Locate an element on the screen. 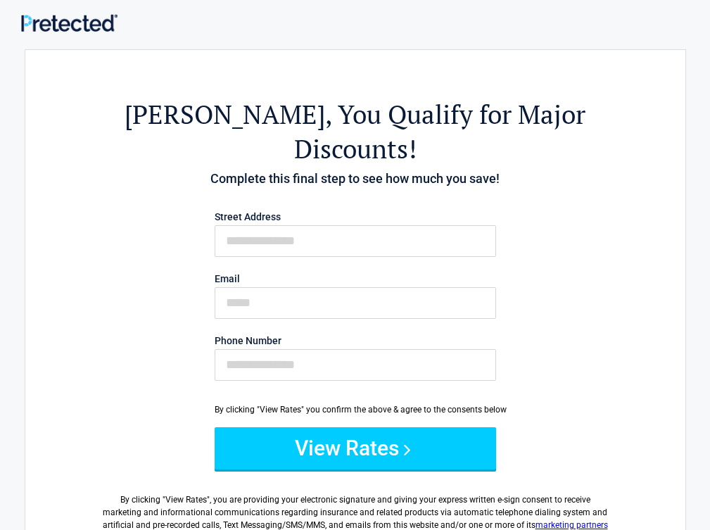  label: Email is located at coordinates (355, 279).